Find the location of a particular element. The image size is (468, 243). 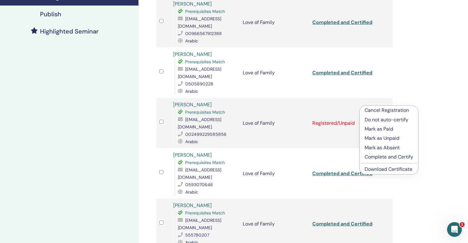

span: 1 is located at coordinates (462, 225).